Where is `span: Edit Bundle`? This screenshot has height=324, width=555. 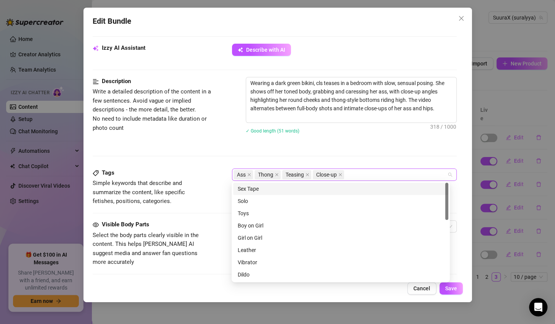 span: Edit Bundle is located at coordinates (112, 21).